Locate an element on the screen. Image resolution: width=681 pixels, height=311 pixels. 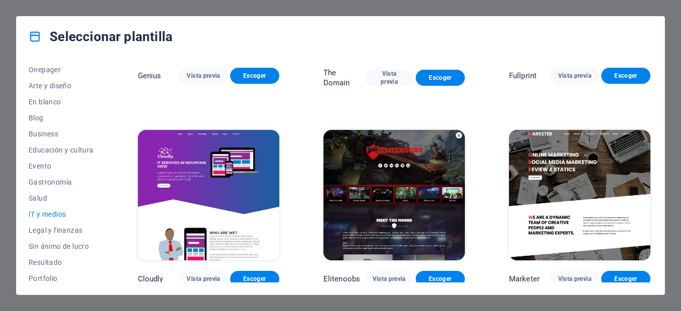
span: Educación y cultura is located at coordinates (61, 150).